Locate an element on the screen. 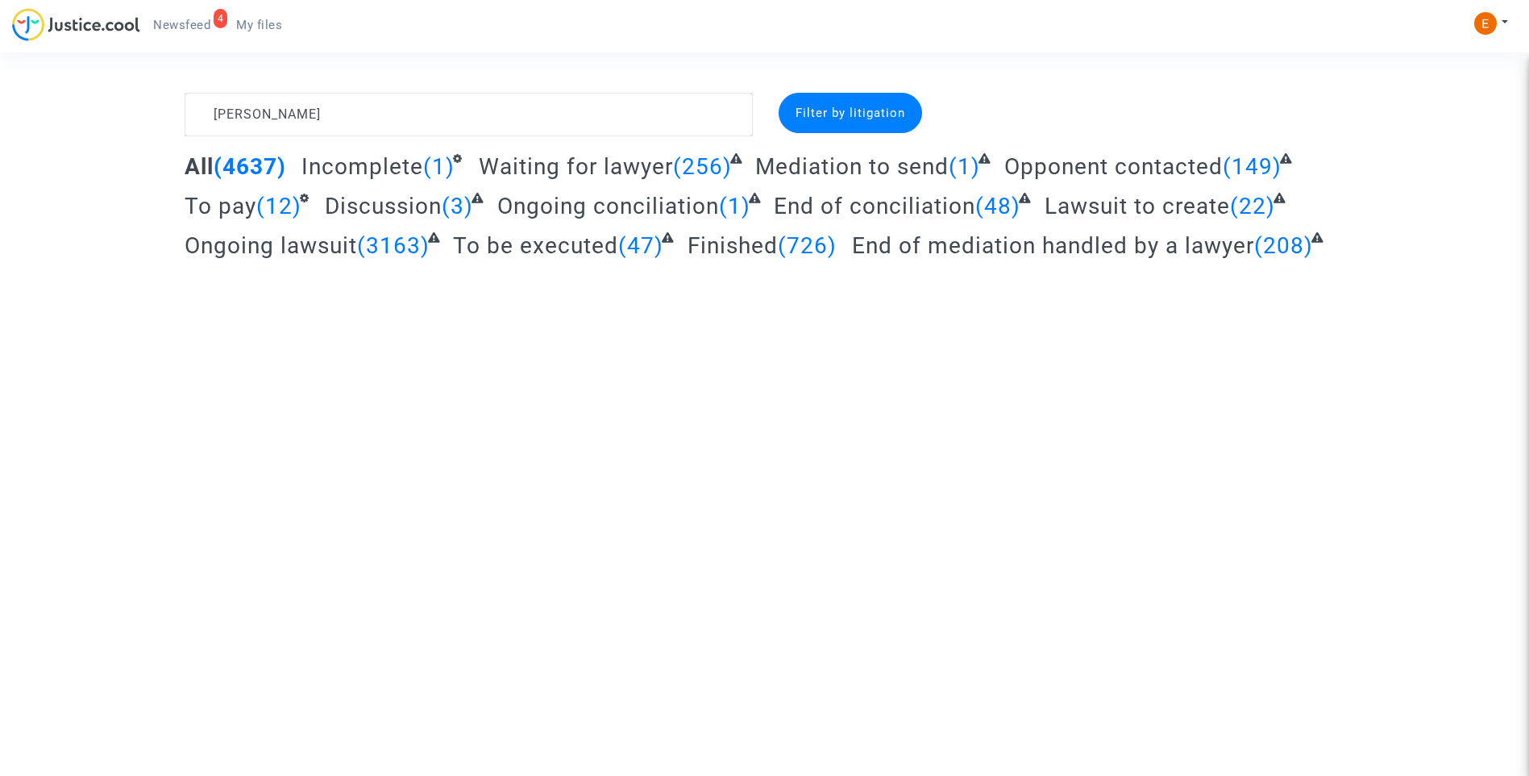 The image size is (1529, 776). span: (47) is located at coordinates (641, 245).